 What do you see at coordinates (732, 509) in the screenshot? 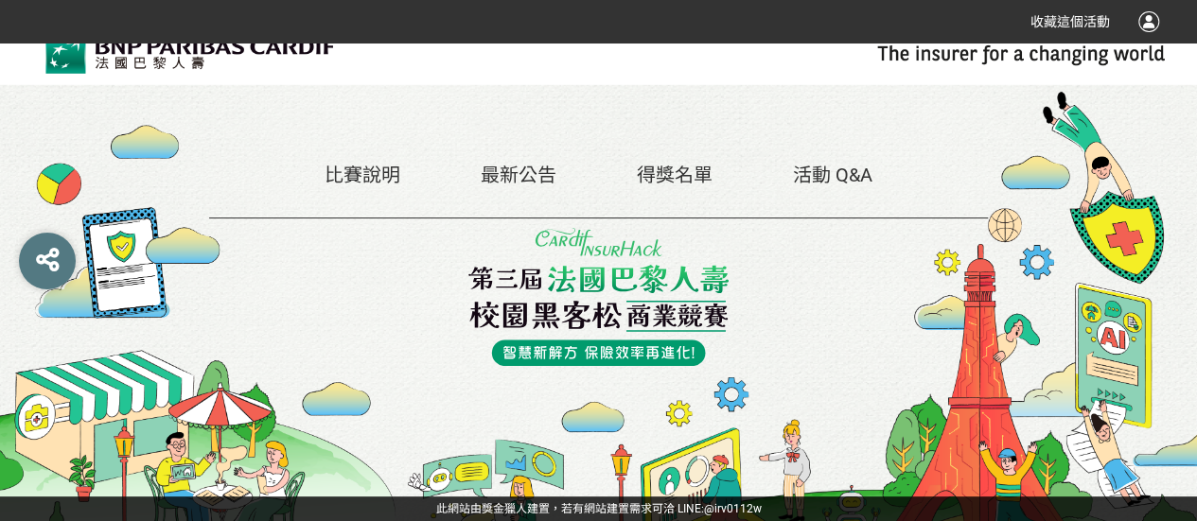
I see `a: @irv0112w` at bounding box center [732, 509].